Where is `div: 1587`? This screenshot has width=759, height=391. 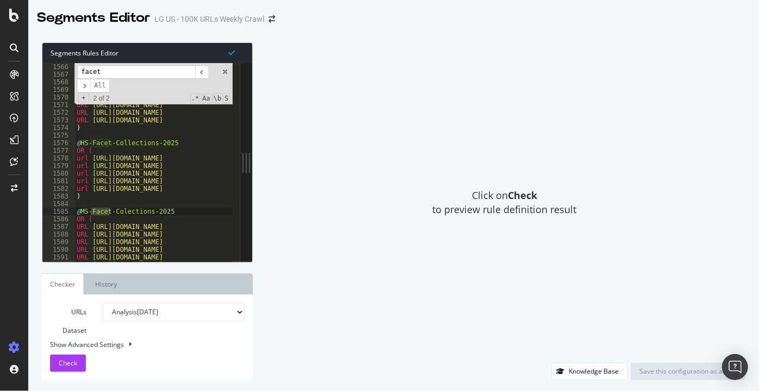 div: 1587 is located at coordinates (59, 227).